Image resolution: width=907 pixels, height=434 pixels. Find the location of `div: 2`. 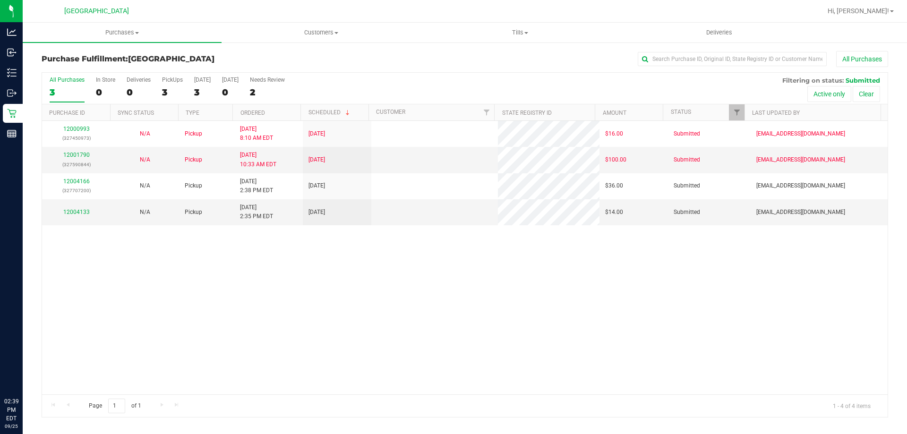

div: 2 is located at coordinates (267, 92).